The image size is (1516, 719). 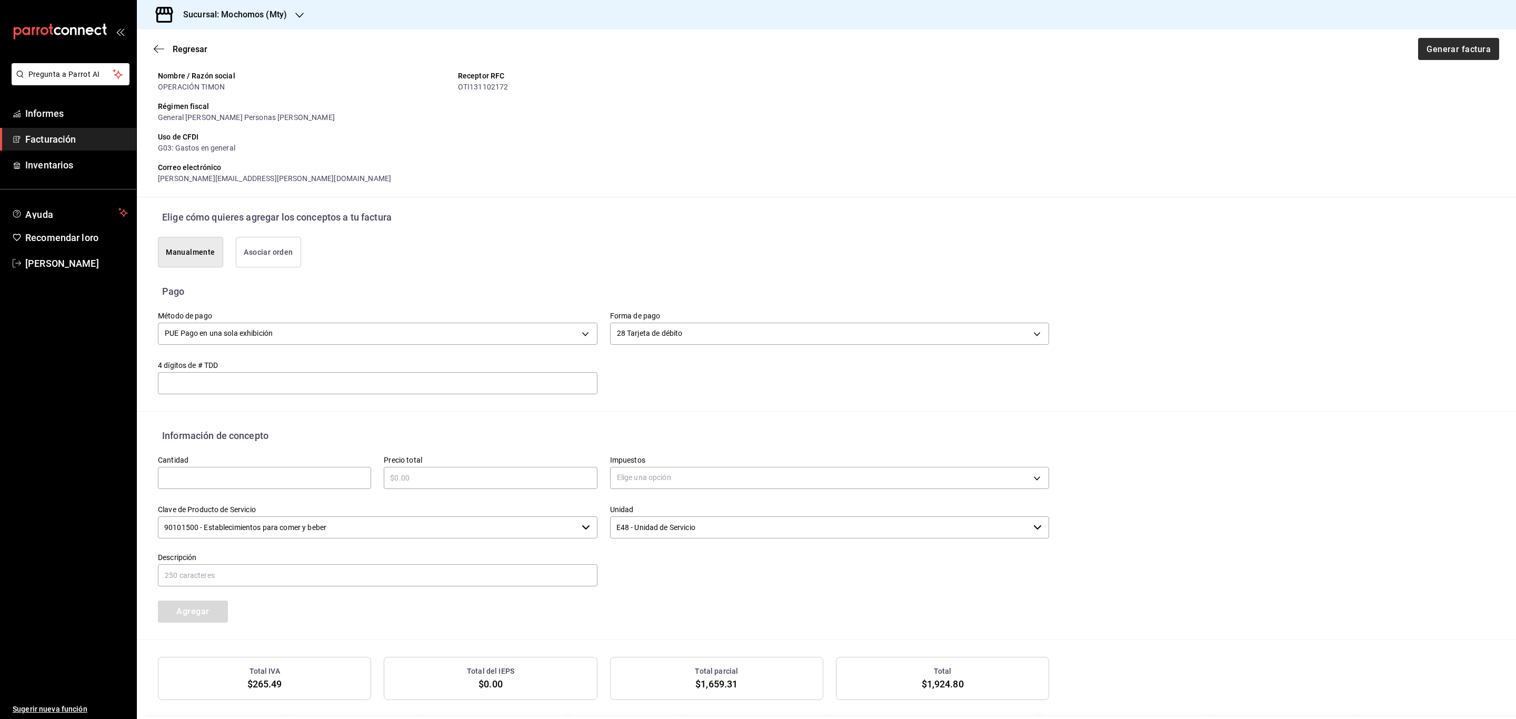 What do you see at coordinates (265, 671) in the screenshot?
I see `font: Total IVA` at bounding box center [265, 671].